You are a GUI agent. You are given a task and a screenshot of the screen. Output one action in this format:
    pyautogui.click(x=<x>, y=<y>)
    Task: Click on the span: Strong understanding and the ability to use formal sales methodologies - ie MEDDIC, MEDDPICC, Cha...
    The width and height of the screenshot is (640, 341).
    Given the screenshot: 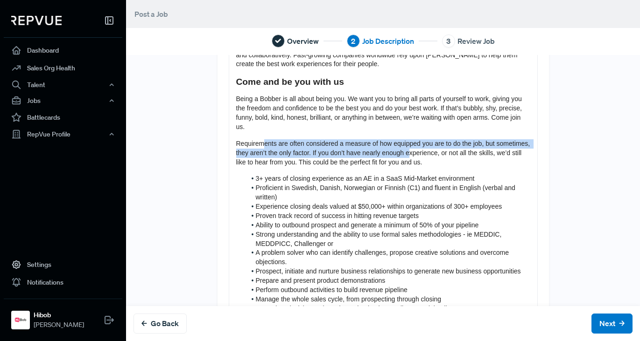 What is the action you would take?
    pyautogui.click(x=379, y=239)
    